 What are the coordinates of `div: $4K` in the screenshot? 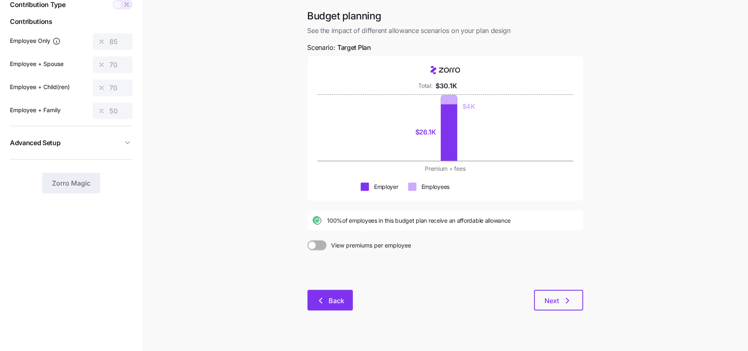 It's located at (469, 107).